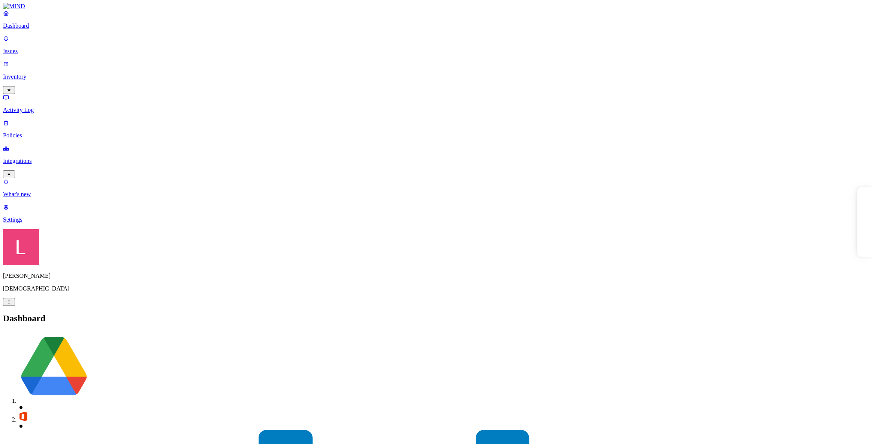 This screenshot has width=872, height=444. I want to click on a: Dashboard, so click(436, 19).